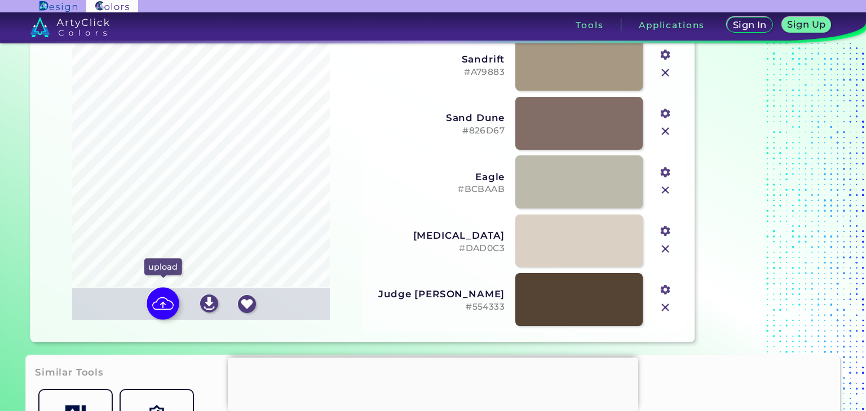  What do you see at coordinates (437, 189) in the screenshot?
I see `h5: #BCBAAB` at bounding box center [437, 189].